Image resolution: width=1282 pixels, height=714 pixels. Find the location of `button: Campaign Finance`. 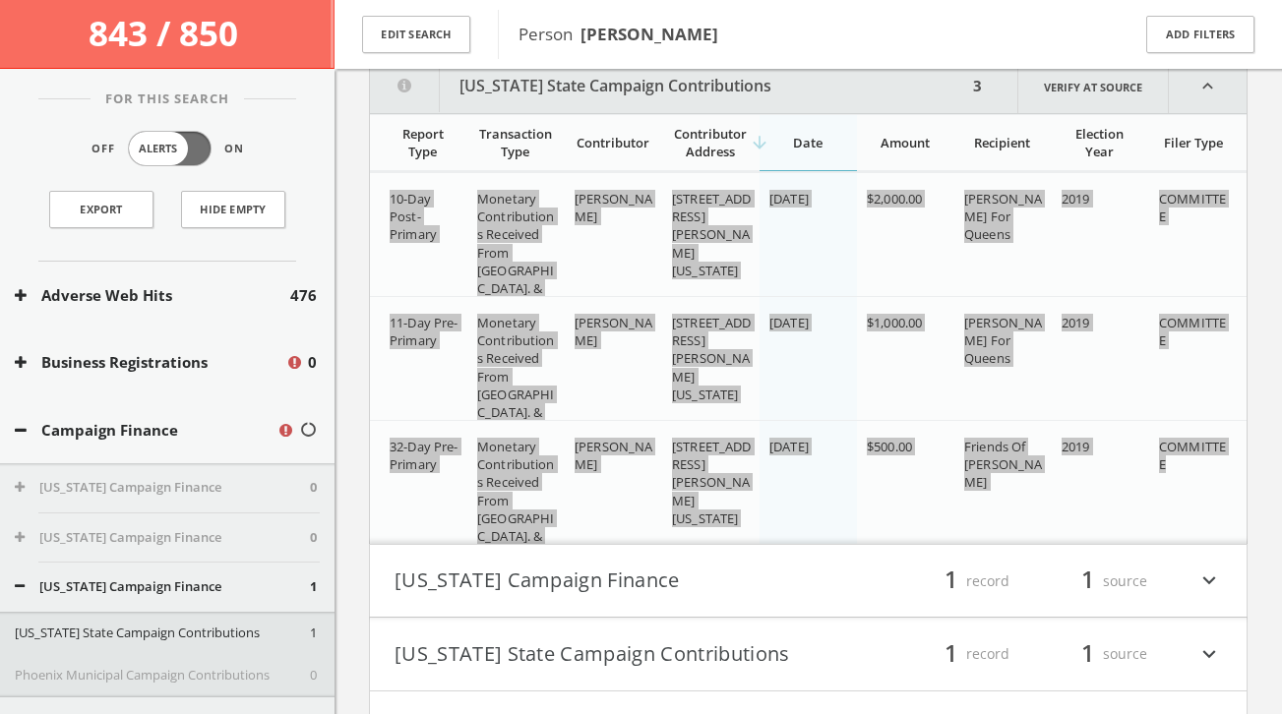

button: Campaign Finance is located at coordinates (146, 430).